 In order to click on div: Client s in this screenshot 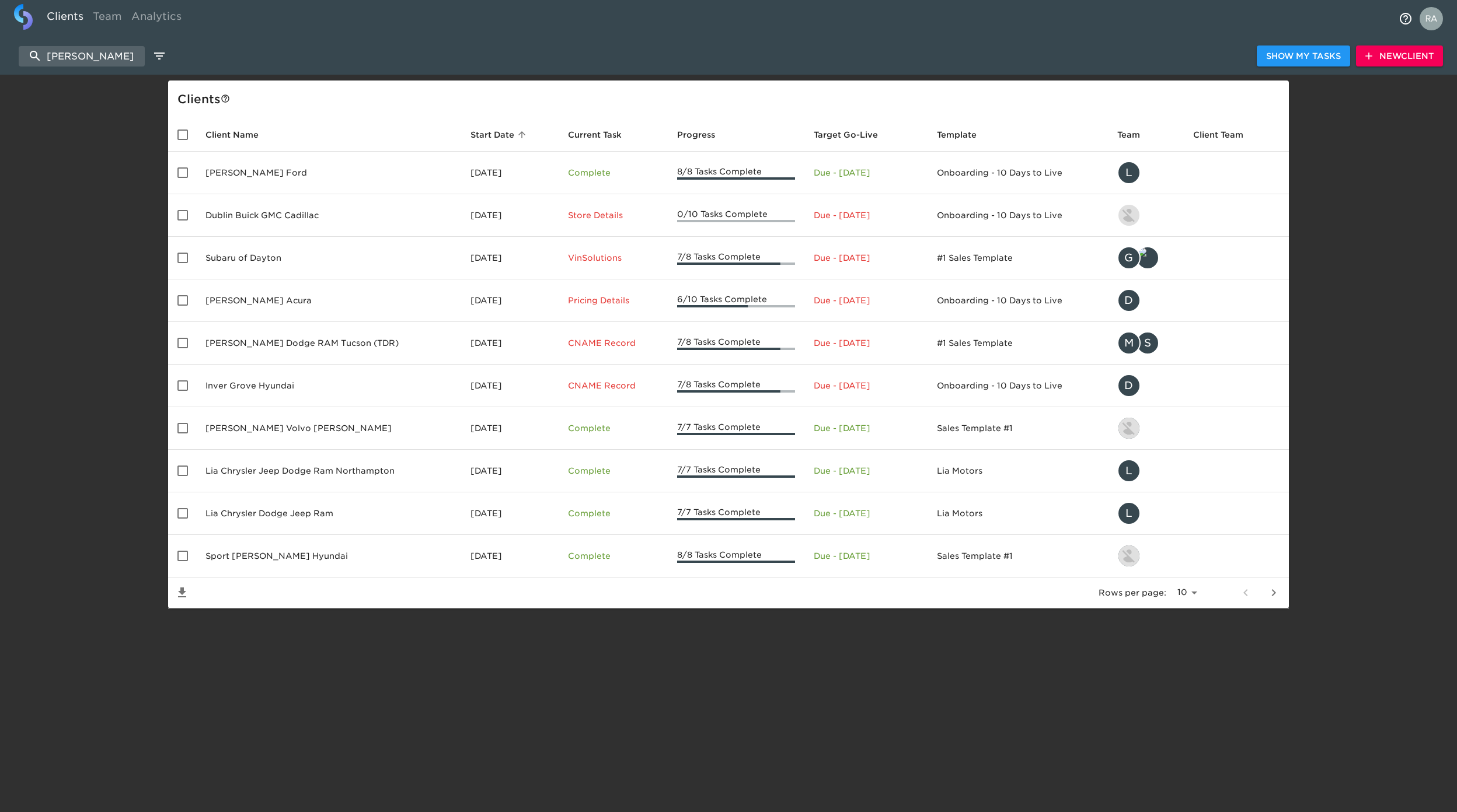, I will do `click(730, 99)`.